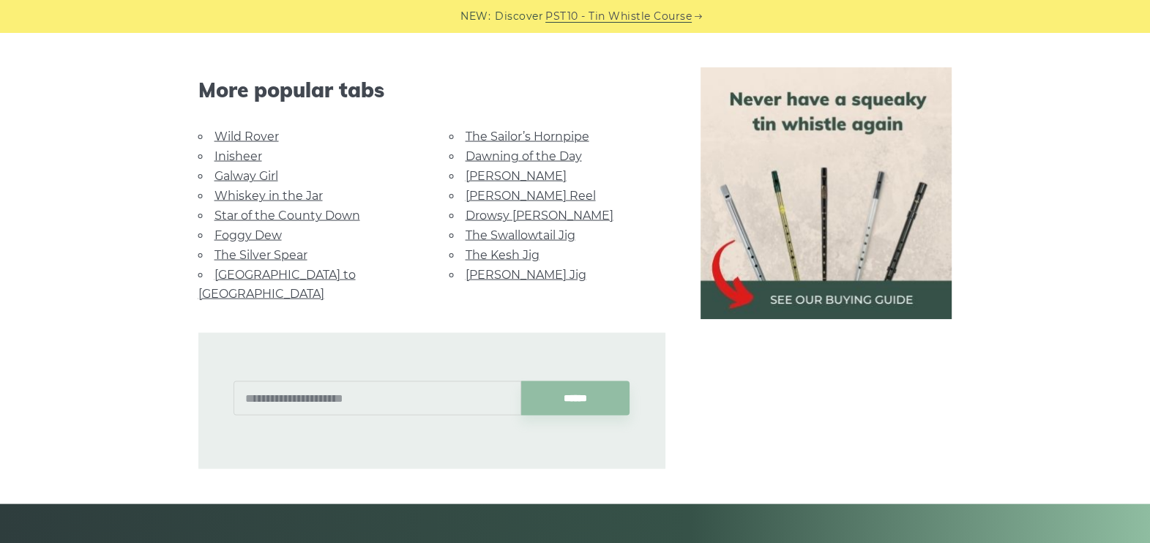 Image resolution: width=1150 pixels, height=543 pixels. What do you see at coordinates (287, 215) in the screenshot?
I see `a: Star of the County Down` at bounding box center [287, 215].